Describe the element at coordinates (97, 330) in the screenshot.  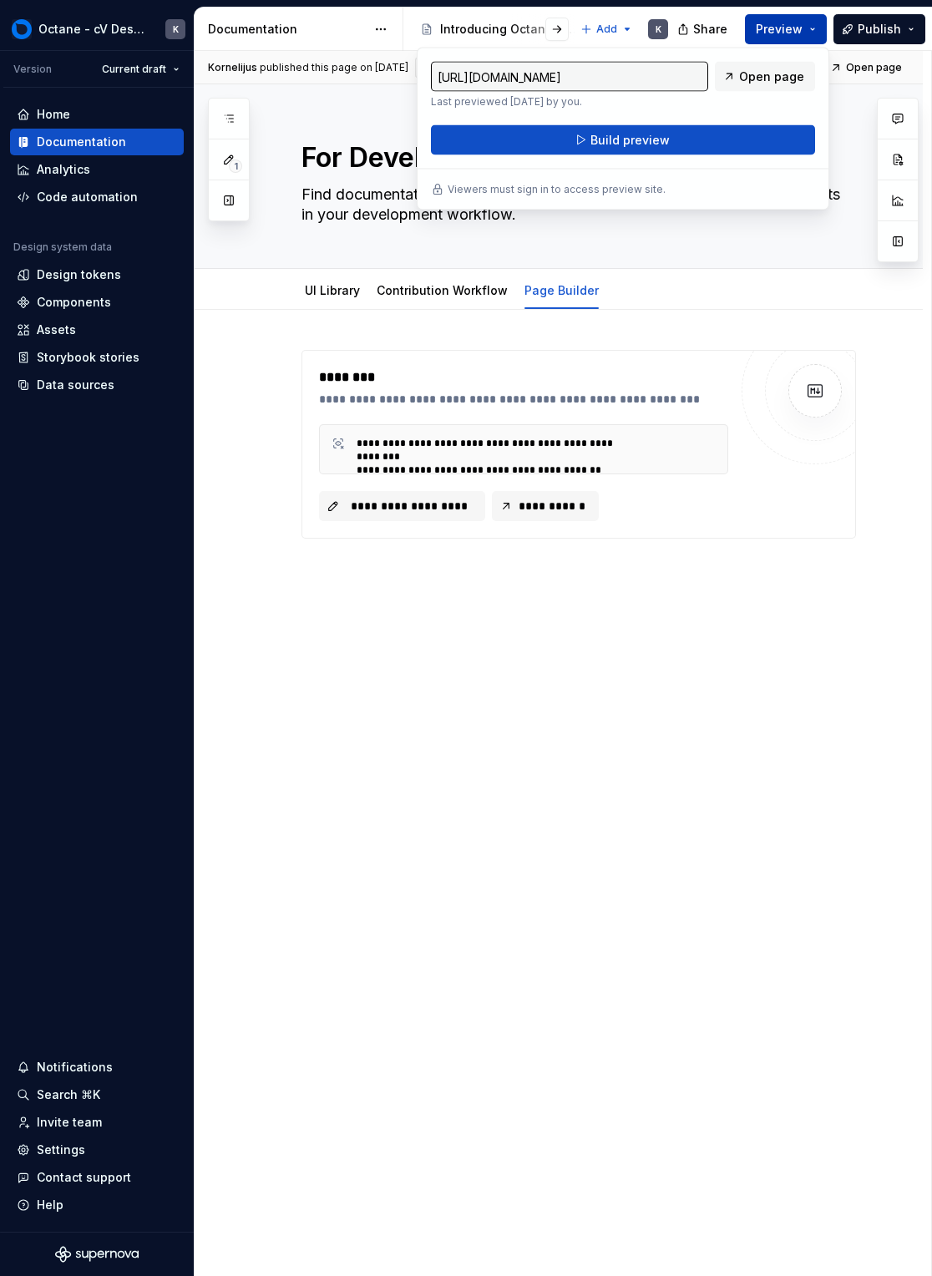
I see `a: Assets` at that location.